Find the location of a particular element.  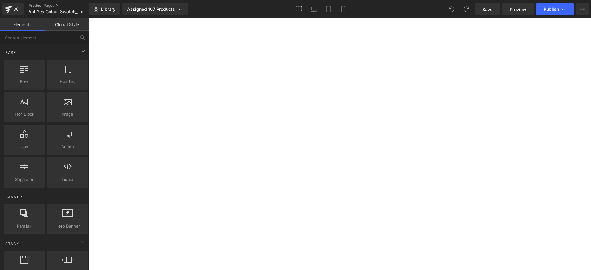

button: Undo is located at coordinates (451, 9).